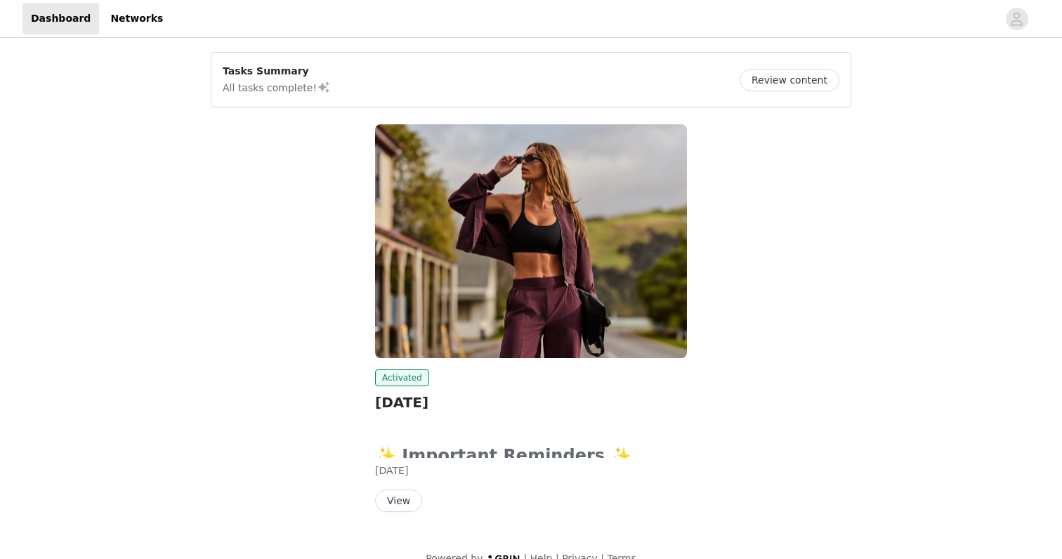  Describe the element at coordinates (1016, 19) in the screenshot. I see `div: avatar` at that location.